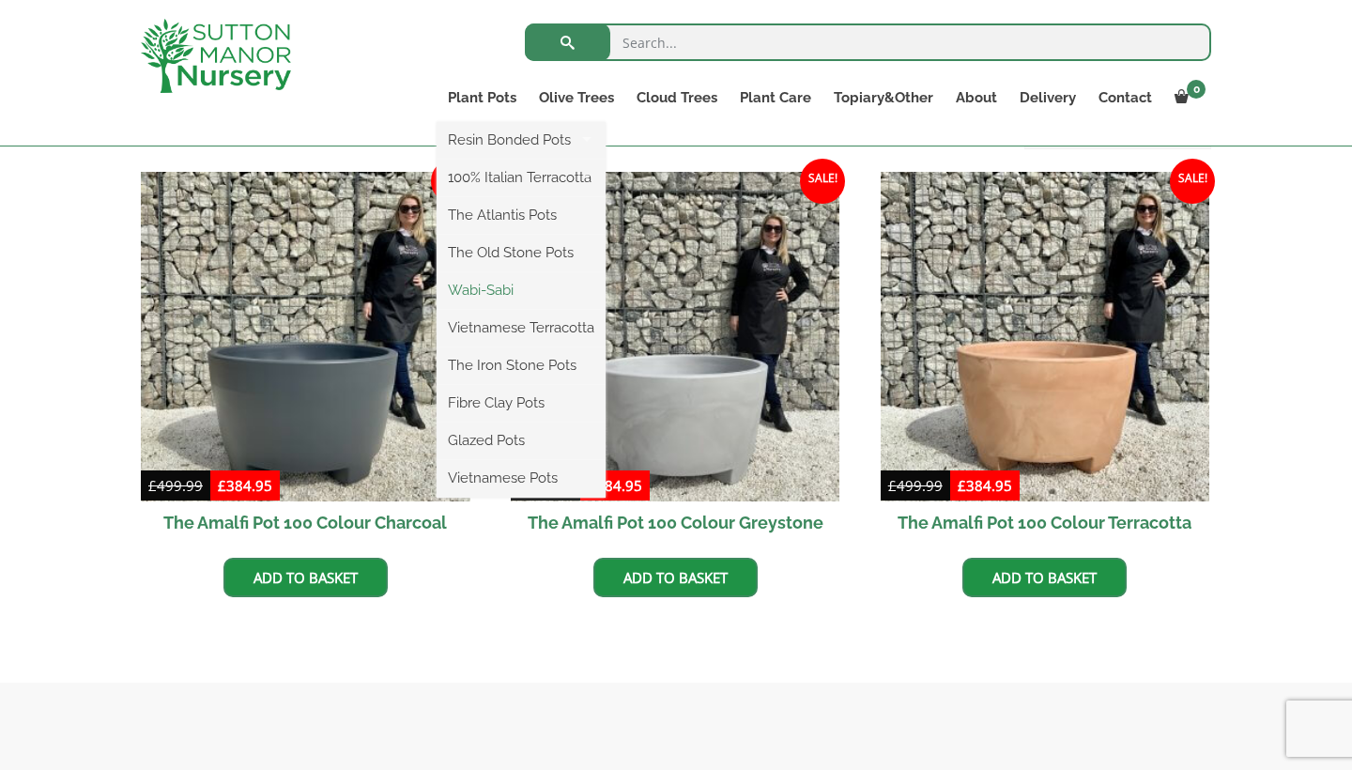  What do you see at coordinates (305, 358) in the screenshot?
I see `a: Sale! The Amalfi Pot 100 Colour Charcoal` at bounding box center [305, 358].